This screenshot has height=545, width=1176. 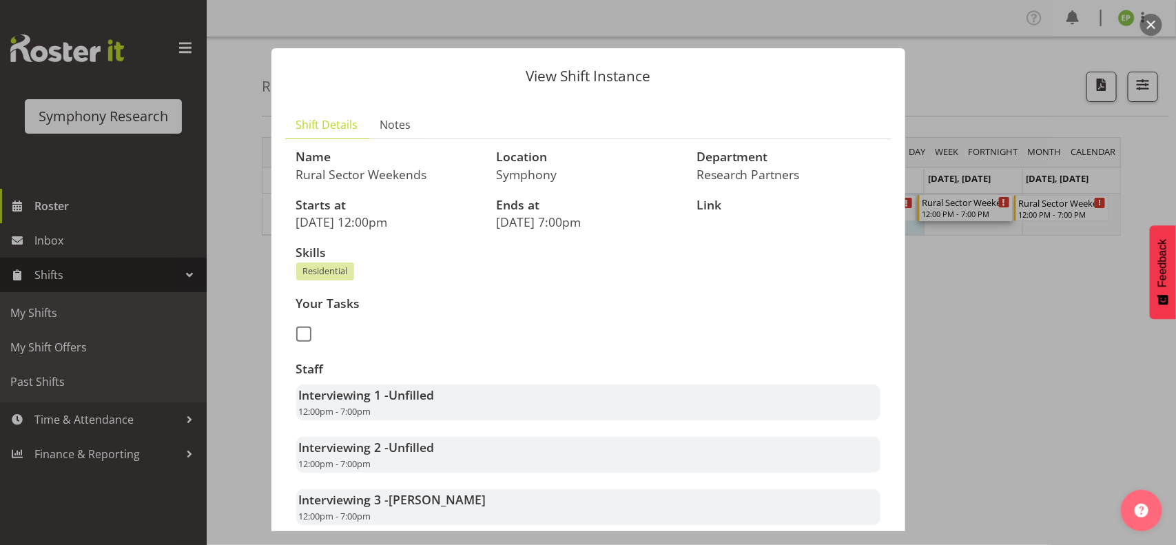 What do you see at coordinates (788, 205) in the screenshot?
I see `h3: Link` at bounding box center [788, 205].